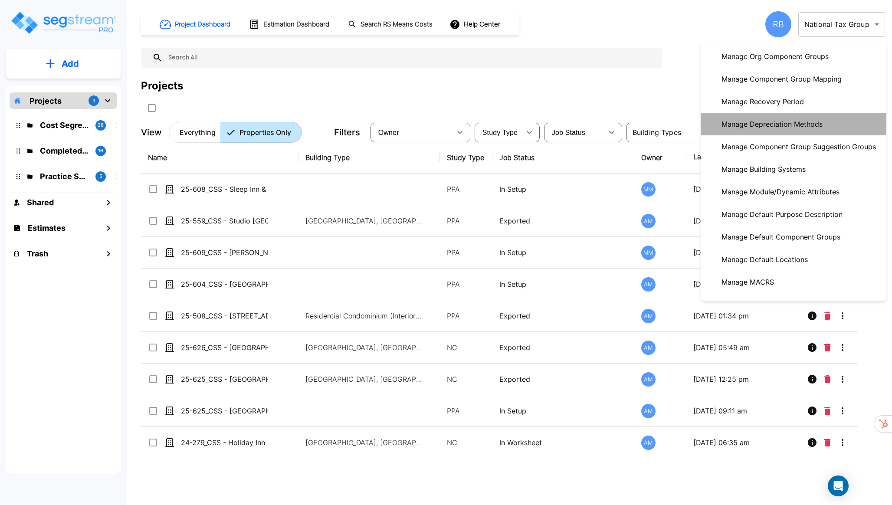 This screenshot has width=892, height=505. What do you see at coordinates (751, 305) in the screenshot?
I see `p: Manage Algorithm` at bounding box center [751, 305].